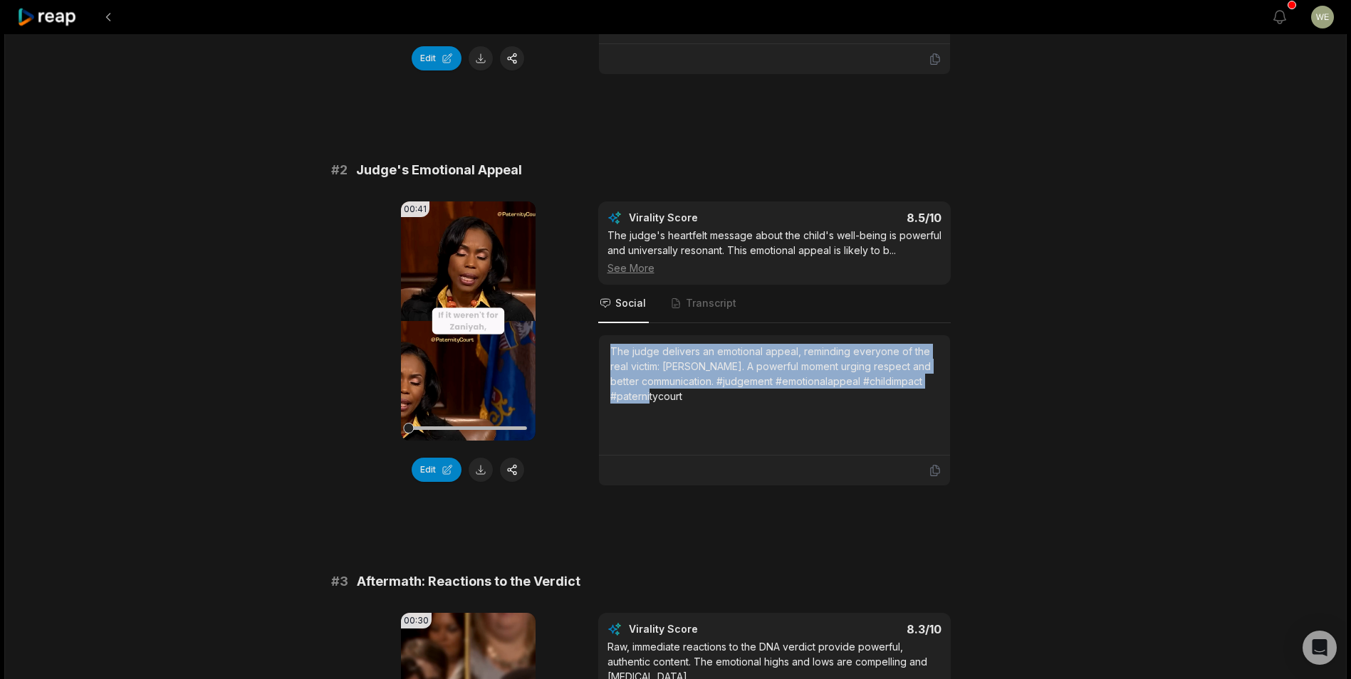  I want to click on video: Your browser does not support mp4 format., so click(468, 321).